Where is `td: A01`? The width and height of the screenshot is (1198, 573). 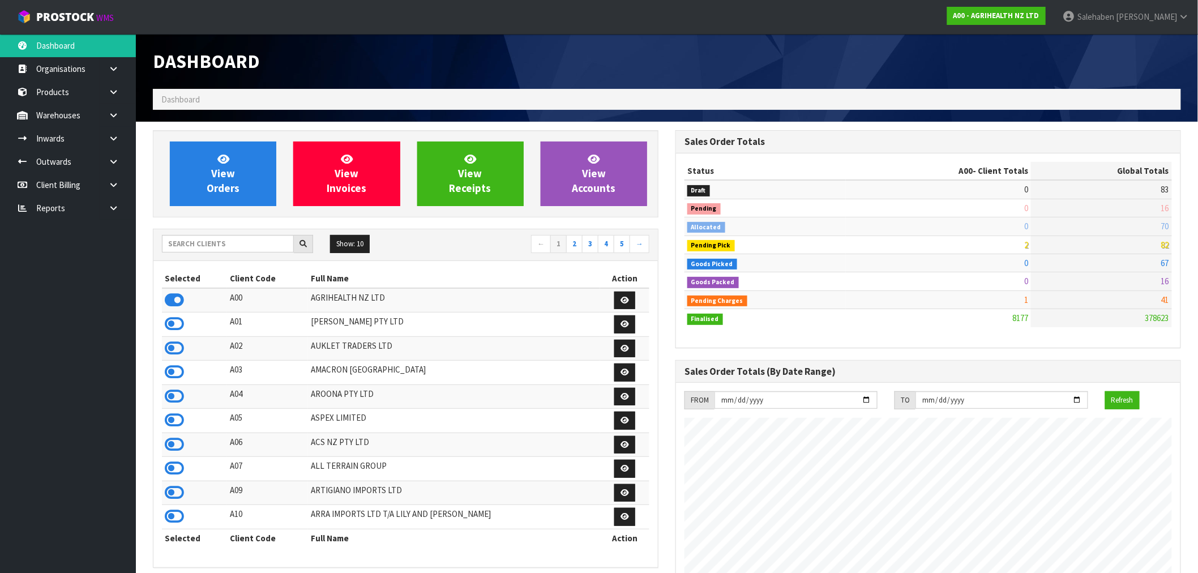 td: A01 is located at coordinates (267, 324).